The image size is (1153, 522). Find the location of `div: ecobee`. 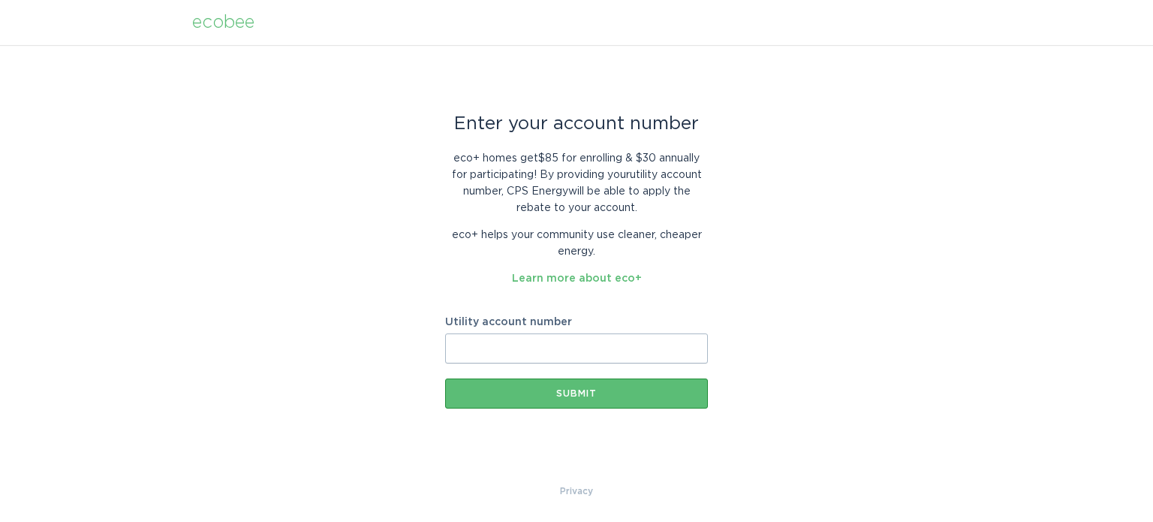

div: ecobee is located at coordinates (223, 23).